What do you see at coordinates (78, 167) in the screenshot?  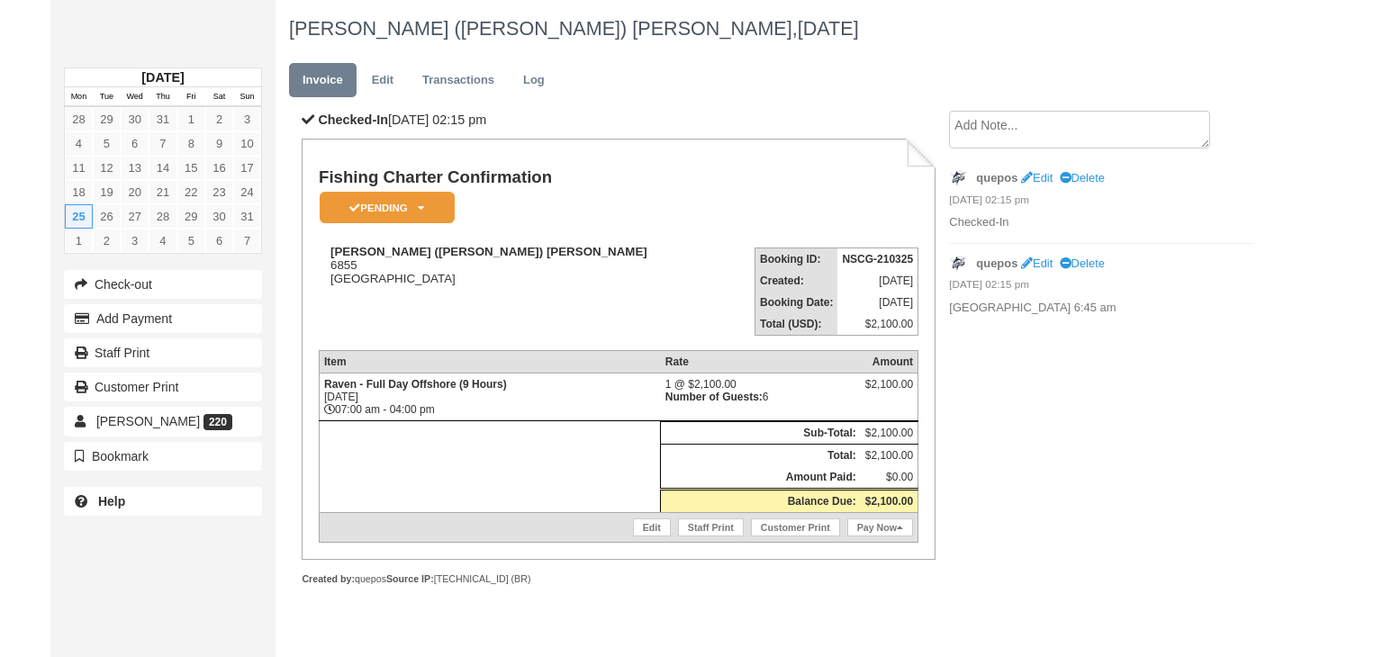 I see `a: 11` at bounding box center [78, 167].